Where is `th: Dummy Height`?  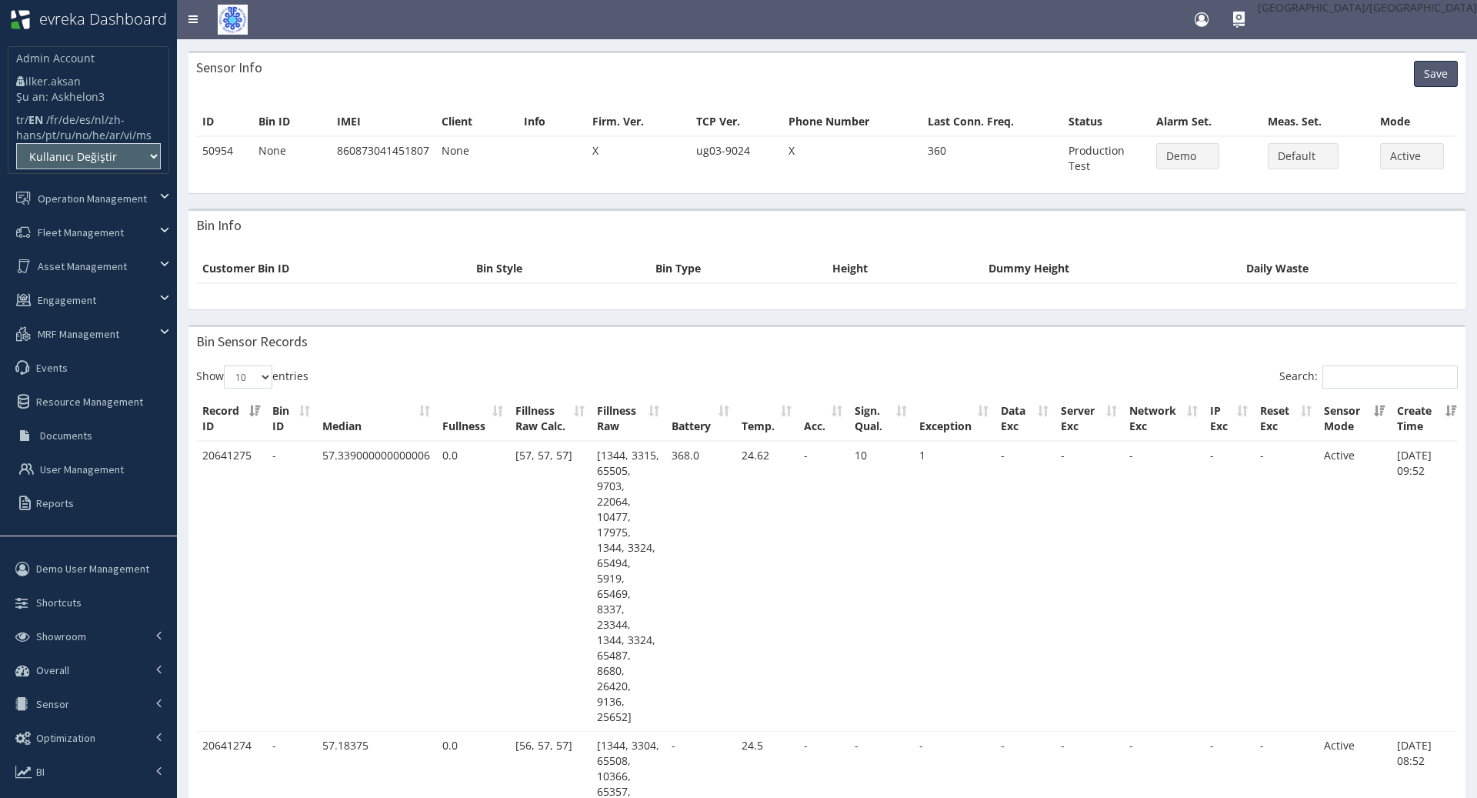
th: Dummy Height is located at coordinates (1111, 268).